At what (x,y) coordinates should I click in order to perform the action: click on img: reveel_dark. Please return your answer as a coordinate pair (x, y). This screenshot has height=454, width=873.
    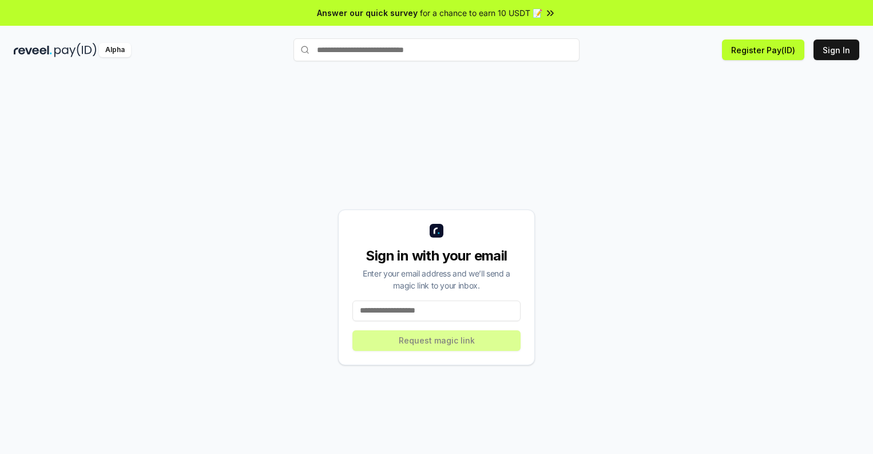
    Looking at the image, I should click on (33, 50).